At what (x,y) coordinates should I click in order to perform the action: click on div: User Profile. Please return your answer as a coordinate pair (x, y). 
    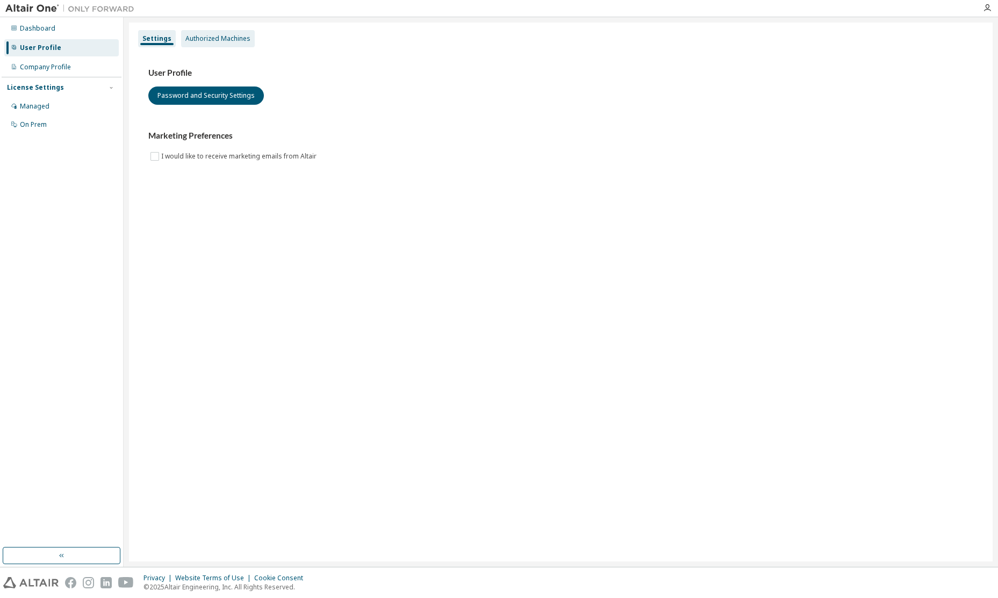
    Looking at the image, I should click on (40, 48).